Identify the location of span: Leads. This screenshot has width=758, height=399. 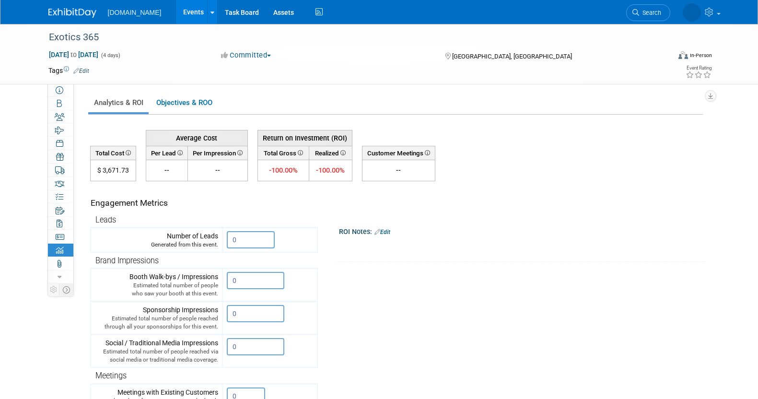
(105, 220).